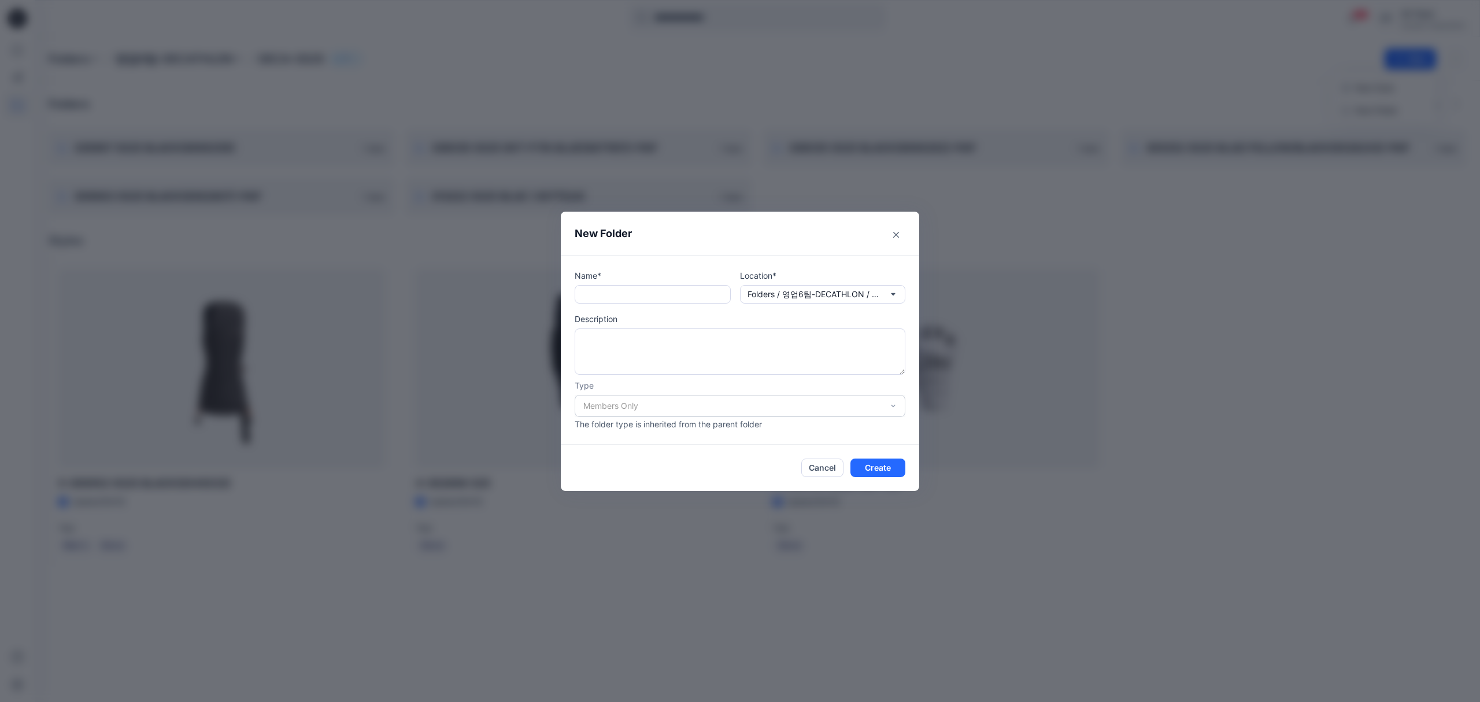  I want to click on p: Name*, so click(653, 275).